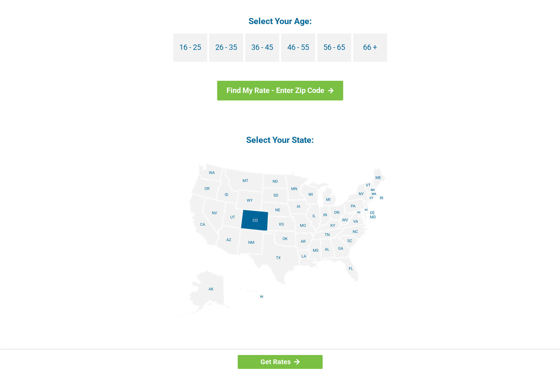 Image resolution: width=560 pixels, height=374 pixels. I want to click on a: 66 +, so click(370, 48).